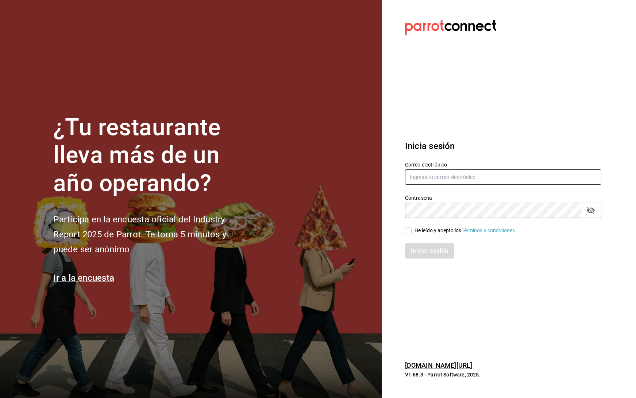  I want to click on p: V1.68.3 - Parrot Software, 2025., so click(503, 374).